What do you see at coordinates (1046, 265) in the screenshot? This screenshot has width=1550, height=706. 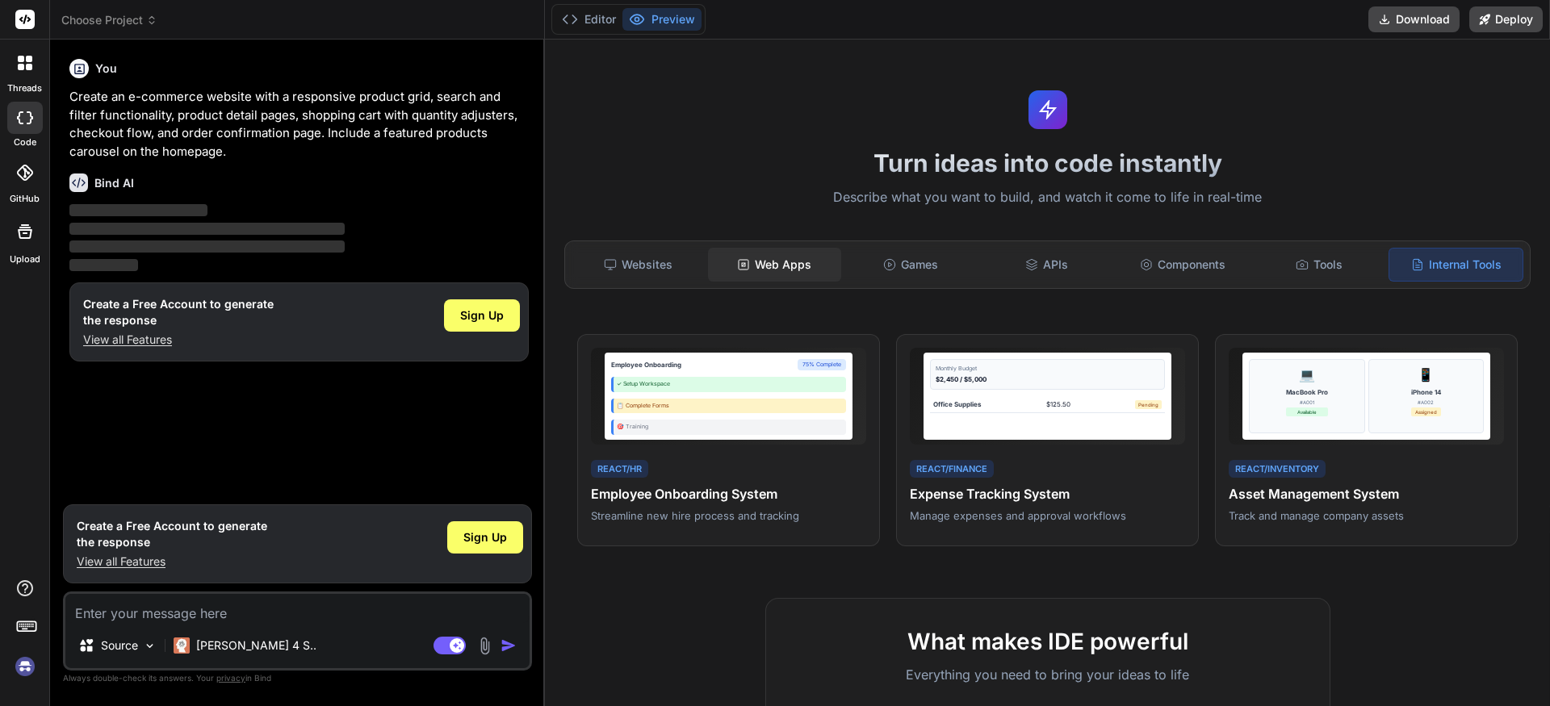 I see `div: APIs` at bounding box center [1046, 265].